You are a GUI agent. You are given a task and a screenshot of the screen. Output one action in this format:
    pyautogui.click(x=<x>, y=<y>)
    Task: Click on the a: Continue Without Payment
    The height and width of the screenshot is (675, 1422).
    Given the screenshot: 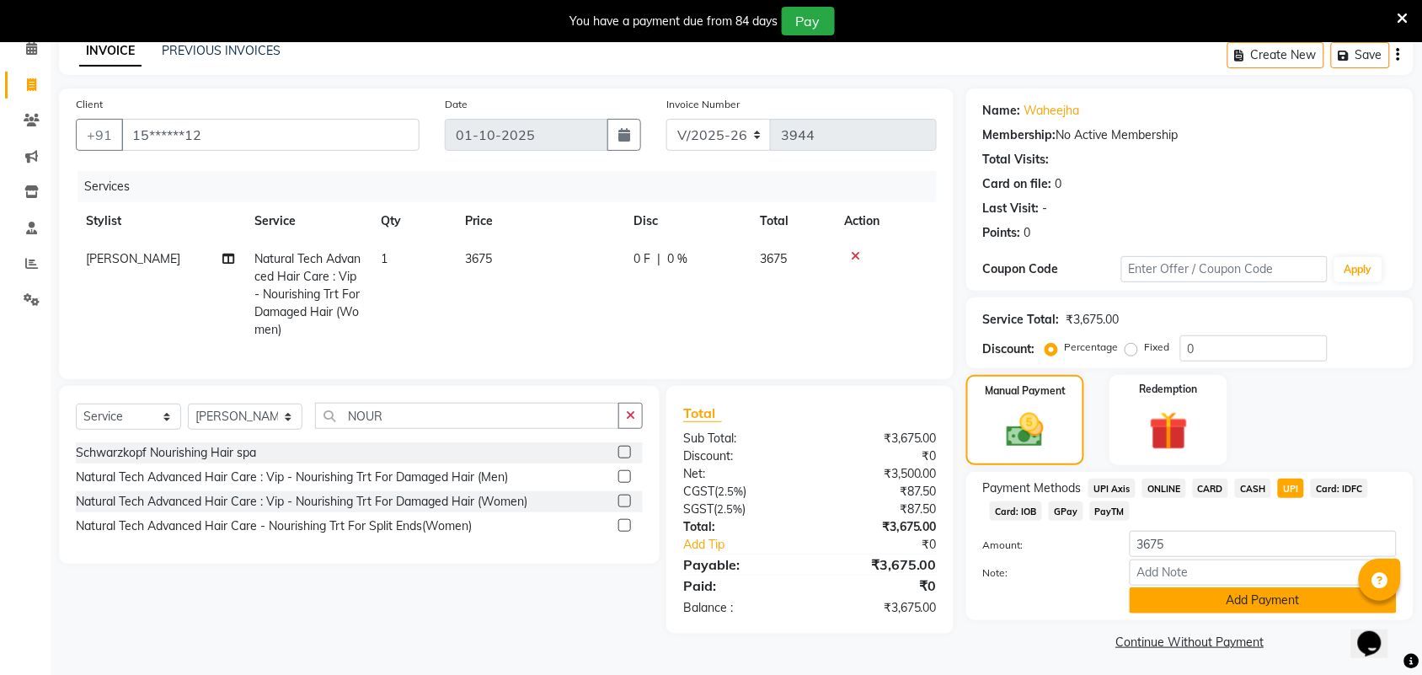 What is the action you would take?
    pyautogui.click(x=1189, y=642)
    